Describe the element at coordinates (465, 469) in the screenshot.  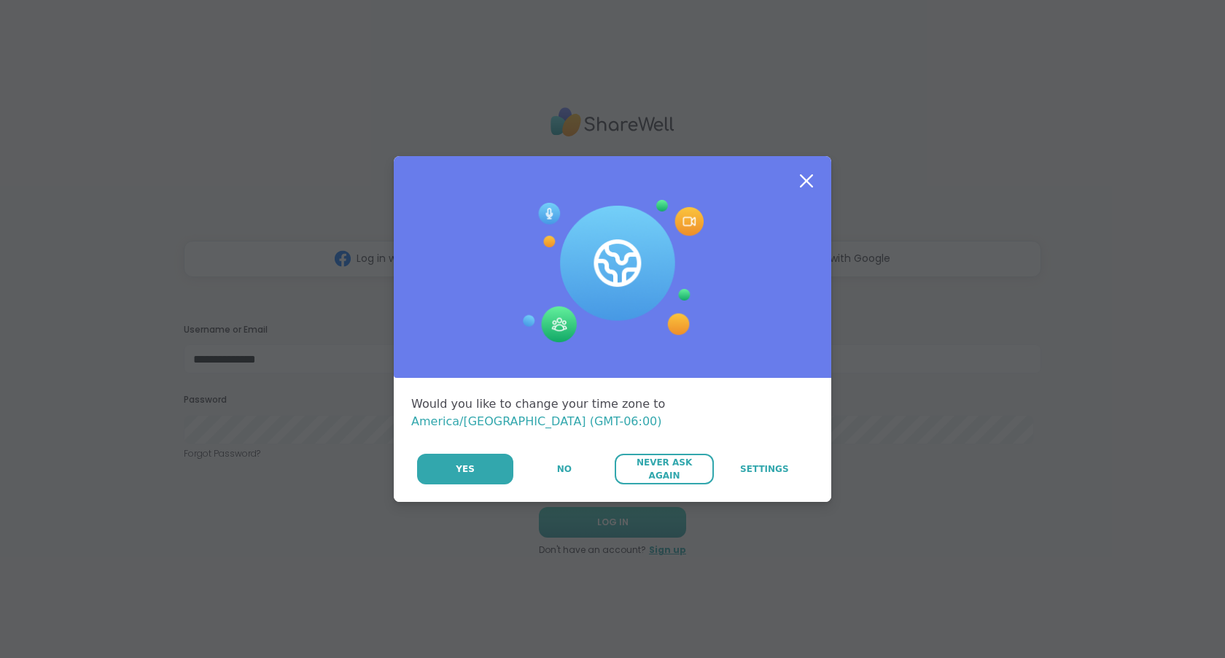
I see `span: Yes` at that location.